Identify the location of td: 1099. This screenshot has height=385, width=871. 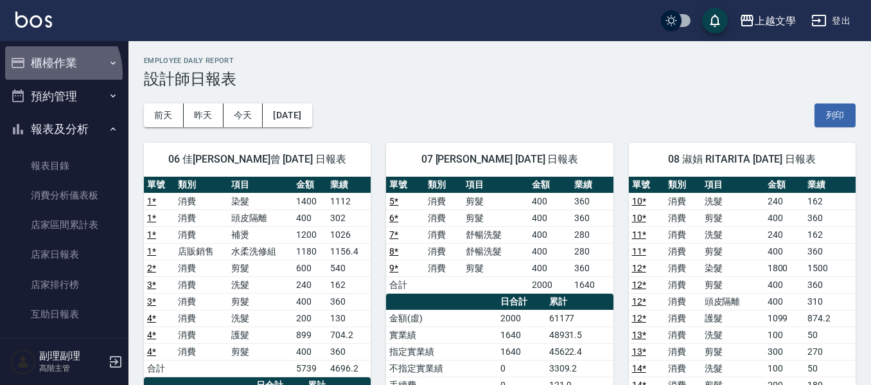
(784, 318).